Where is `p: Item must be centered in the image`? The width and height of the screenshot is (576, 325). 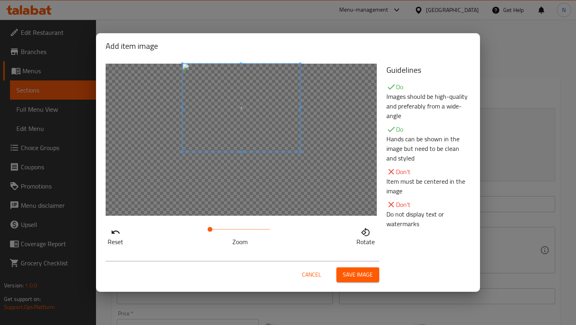 p: Item must be centered in the image is located at coordinates (428, 186).